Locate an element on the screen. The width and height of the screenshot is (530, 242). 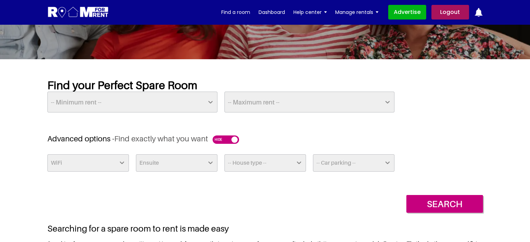
a: Dashboard is located at coordinates (272, 12).